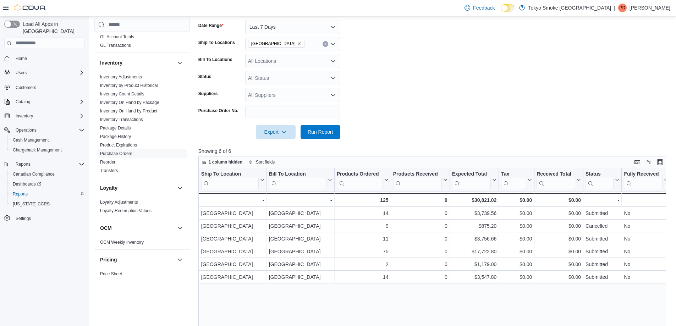  Describe the element at coordinates (602, 226) in the screenshot. I see `div: Cancelled` at that location.